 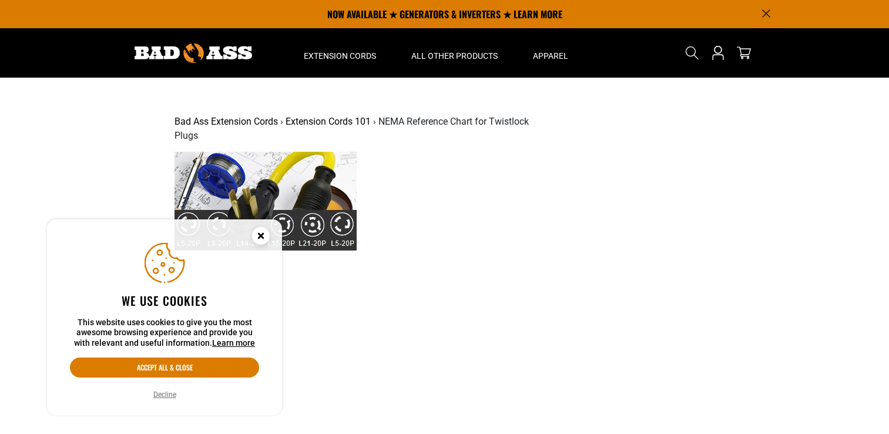 I want to click on nav: breadcrumbs, so click(x=354, y=129).